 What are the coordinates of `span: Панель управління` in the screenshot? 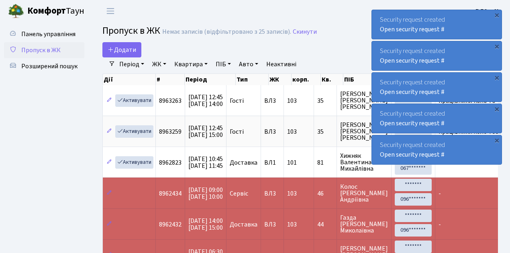 It's located at (48, 34).